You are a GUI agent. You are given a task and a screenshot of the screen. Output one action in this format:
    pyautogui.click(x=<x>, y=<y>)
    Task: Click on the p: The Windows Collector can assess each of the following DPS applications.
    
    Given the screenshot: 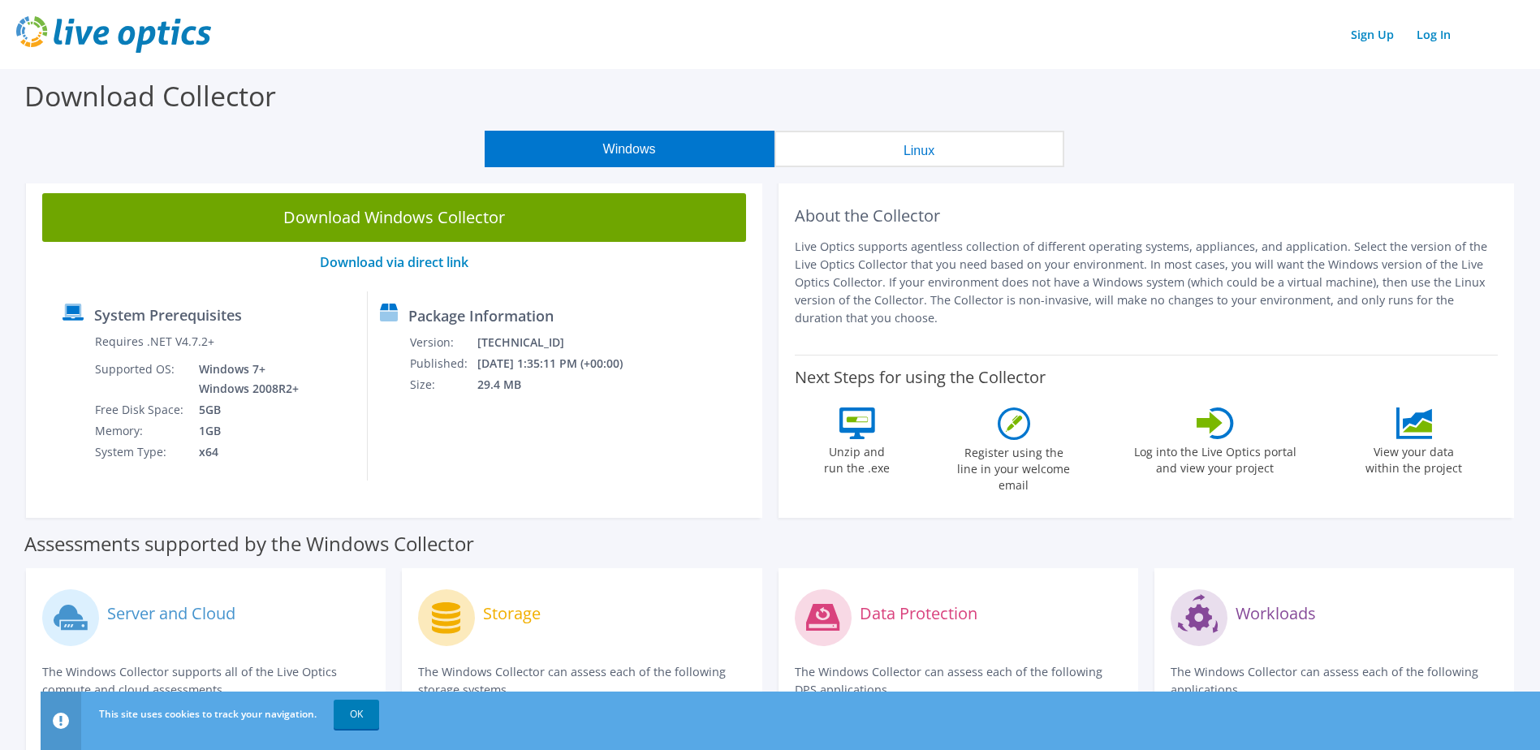 What is the action you would take?
    pyautogui.click(x=958, y=681)
    